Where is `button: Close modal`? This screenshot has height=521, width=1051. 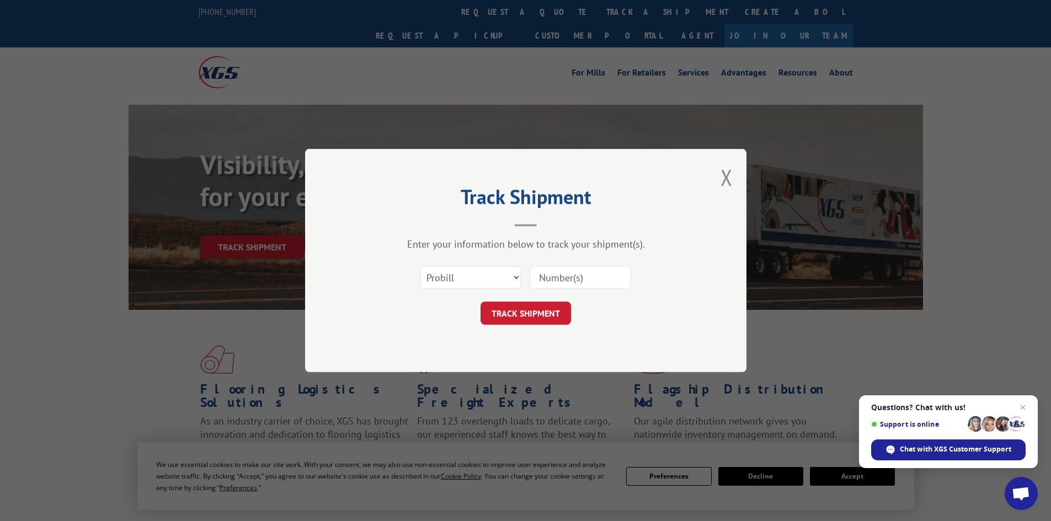 button: Close modal is located at coordinates (726, 177).